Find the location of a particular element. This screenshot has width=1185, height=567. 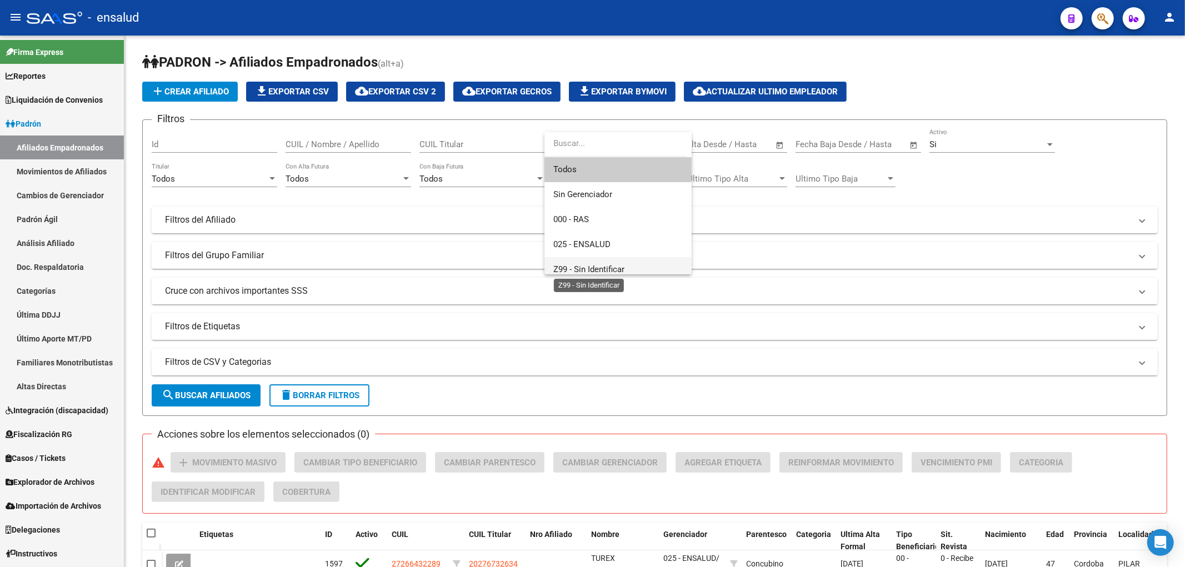

span: Sin Gerenciador is located at coordinates (583, 194).